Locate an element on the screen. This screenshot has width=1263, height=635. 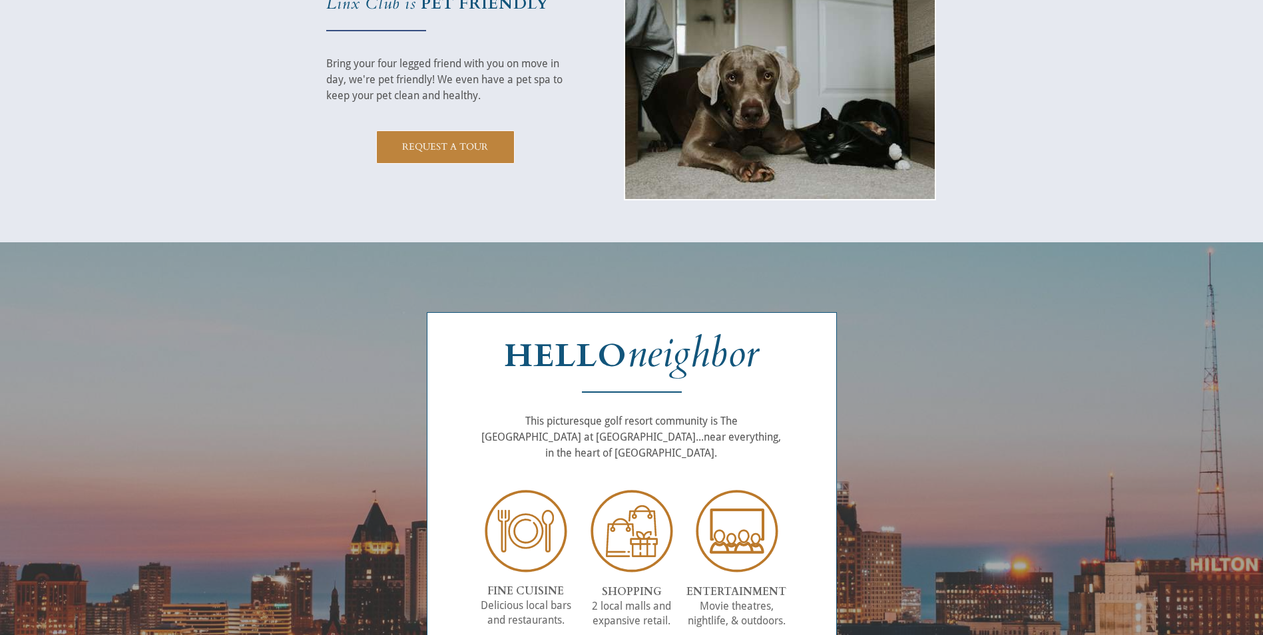
strong: HELLO is located at coordinates (565, 355).